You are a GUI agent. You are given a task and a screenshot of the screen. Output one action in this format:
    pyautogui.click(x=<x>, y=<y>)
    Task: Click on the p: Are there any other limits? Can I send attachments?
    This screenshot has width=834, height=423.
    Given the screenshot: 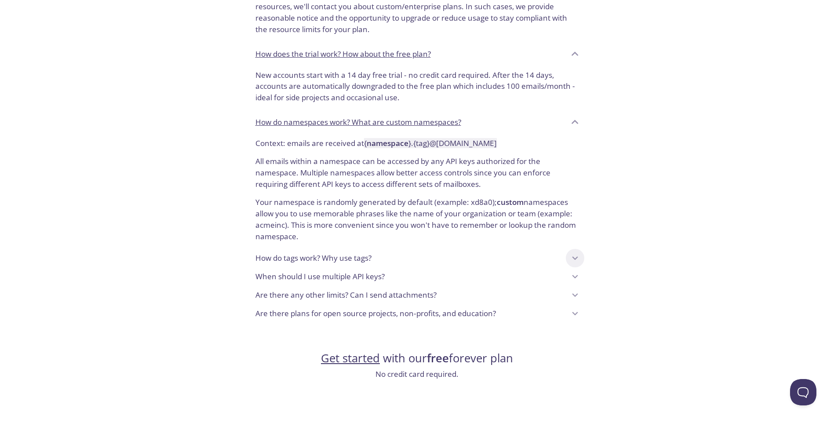 What is the action you would take?
    pyautogui.click(x=346, y=295)
    